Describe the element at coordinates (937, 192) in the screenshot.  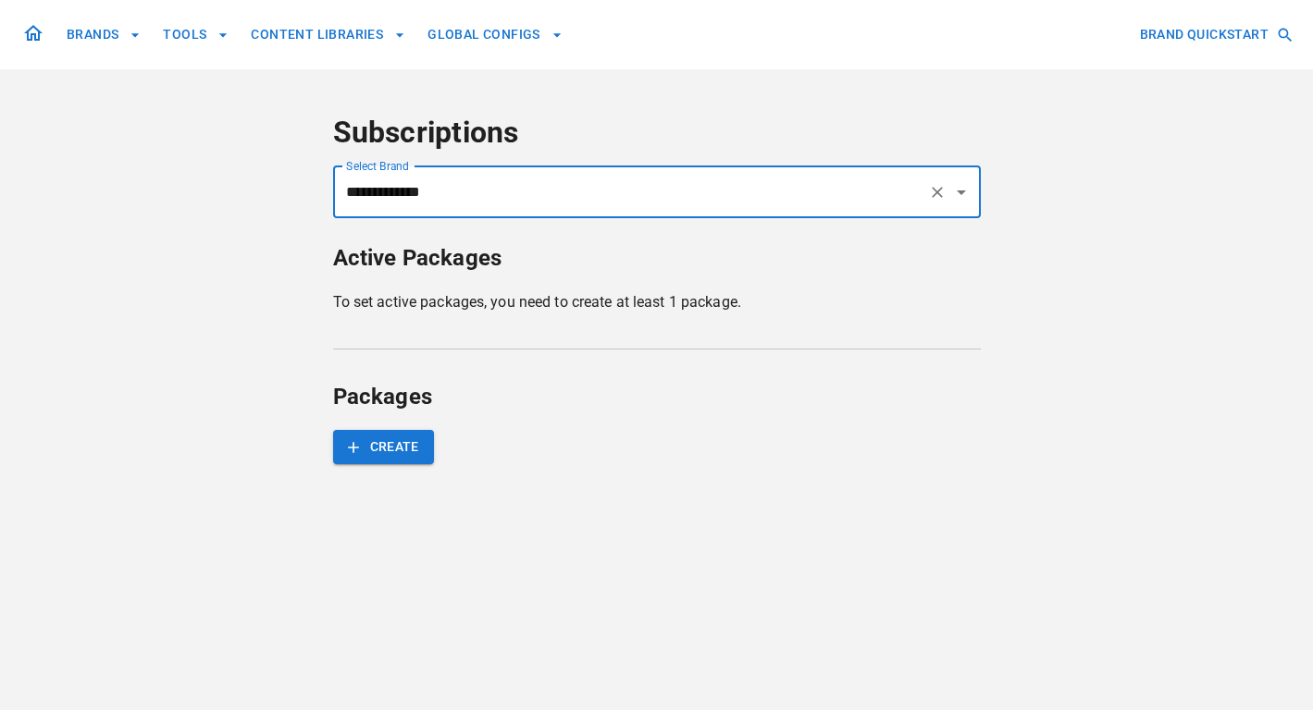
I see `button: Clear` at that location.